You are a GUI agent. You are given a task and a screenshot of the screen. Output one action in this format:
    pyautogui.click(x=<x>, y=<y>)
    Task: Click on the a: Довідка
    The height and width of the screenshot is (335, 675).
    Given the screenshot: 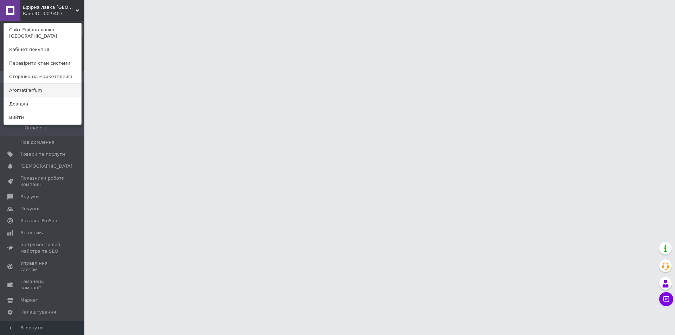 What is the action you would take?
    pyautogui.click(x=43, y=104)
    